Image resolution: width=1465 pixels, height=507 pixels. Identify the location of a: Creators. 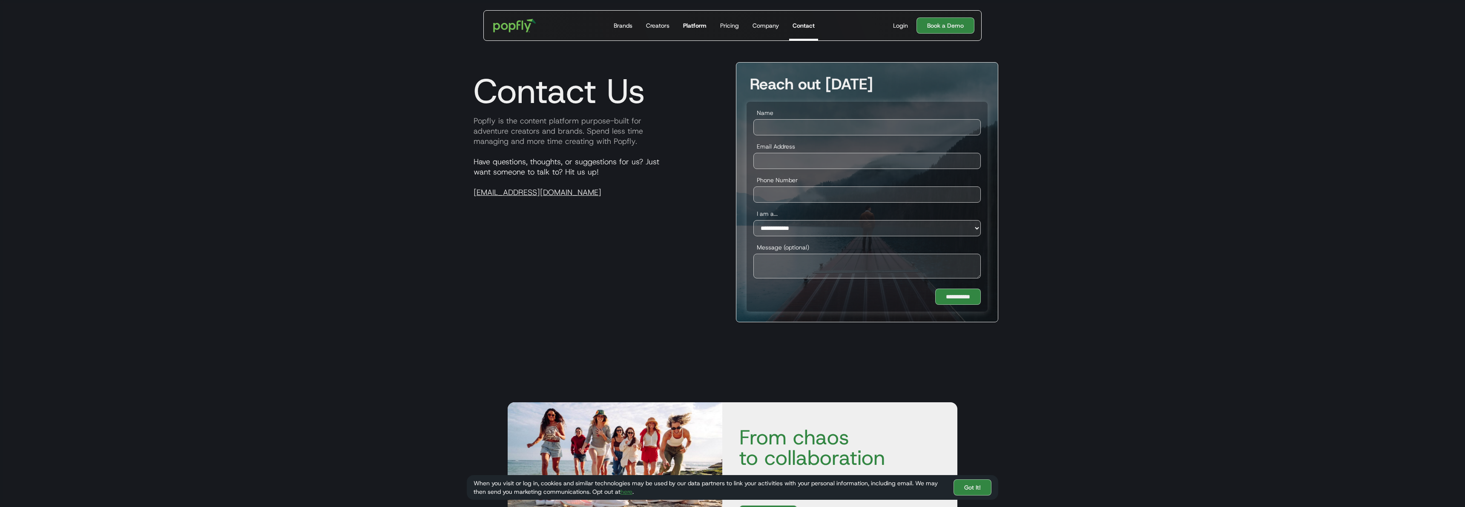
(657, 26).